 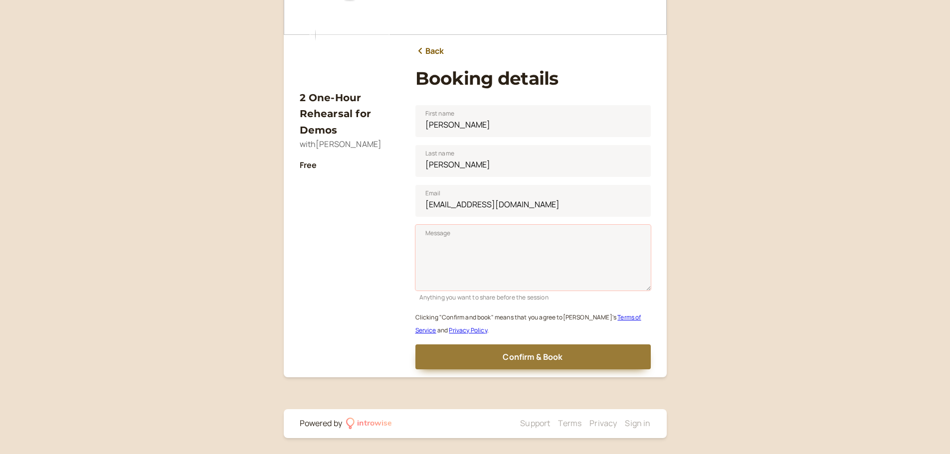 What do you see at coordinates (533, 357) in the screenshot?
I see `span: Confirm & Book` at bounding box center [533, 357].